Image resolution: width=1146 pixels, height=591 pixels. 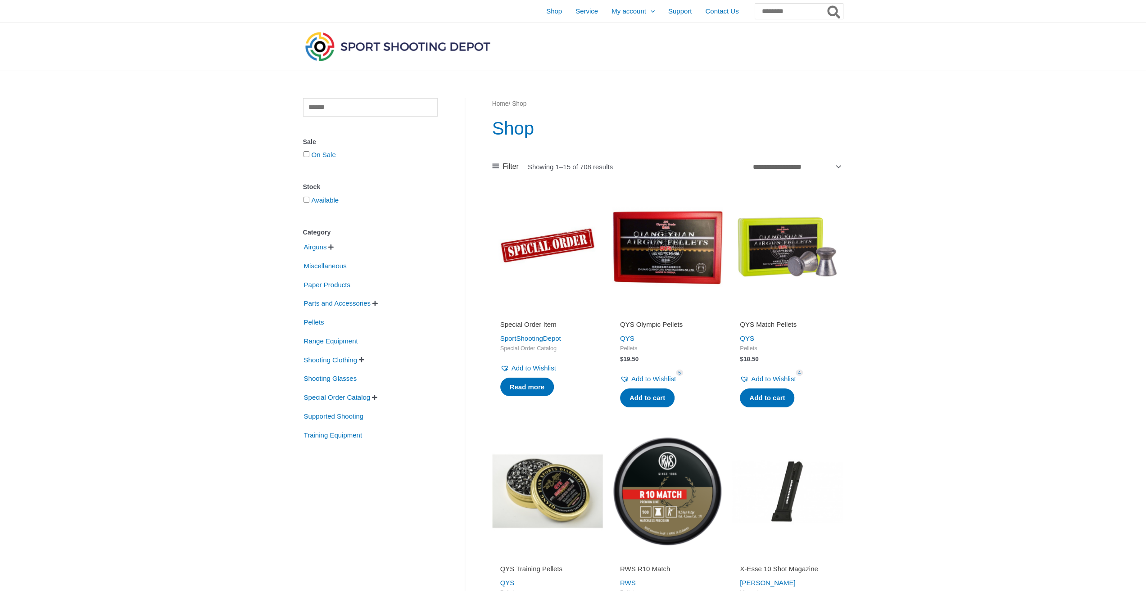 I want to click on span: Parts and Accessories, so click(x=337, y=303).